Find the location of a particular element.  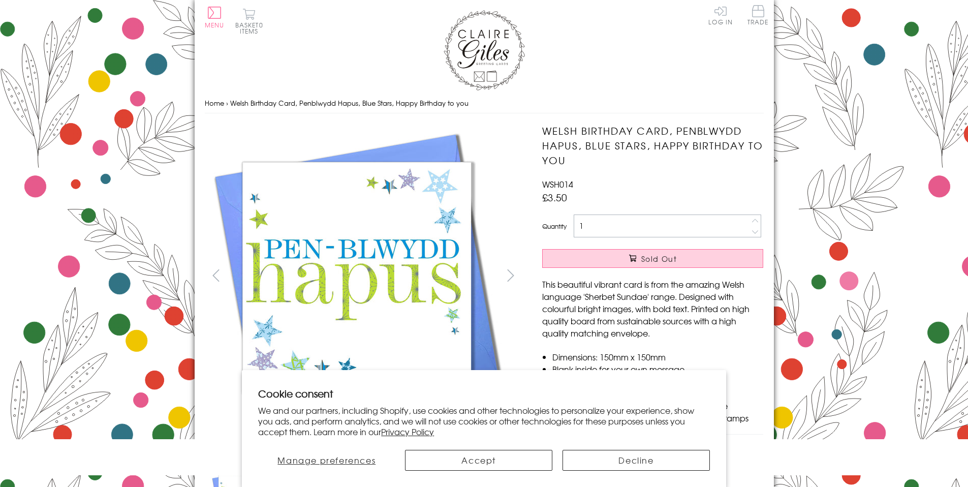

nav: breadcrumbs is located at coordinates (484, 103).